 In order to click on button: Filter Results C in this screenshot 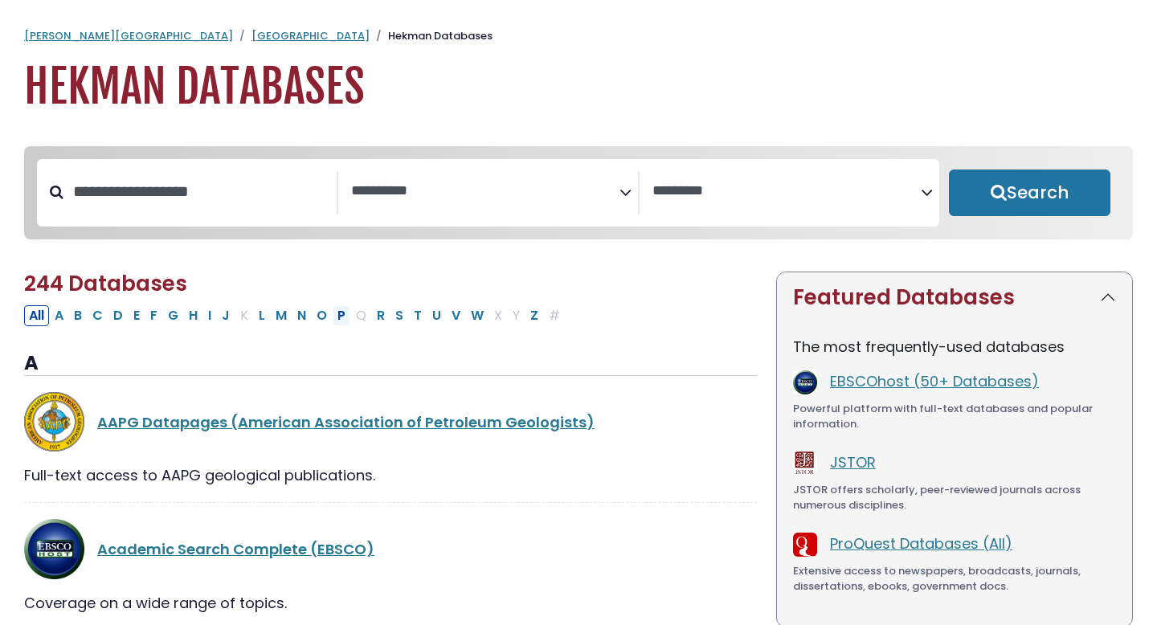, I will do `click(97, 316)`.